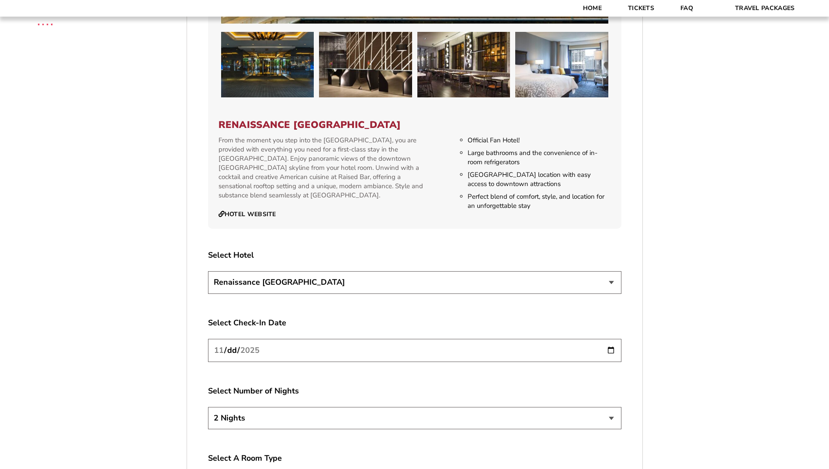  What do you see at coordinates (415, 323) in the screenshot?
I see `label: Select Check-In Date` at bounding box center [415, 323].